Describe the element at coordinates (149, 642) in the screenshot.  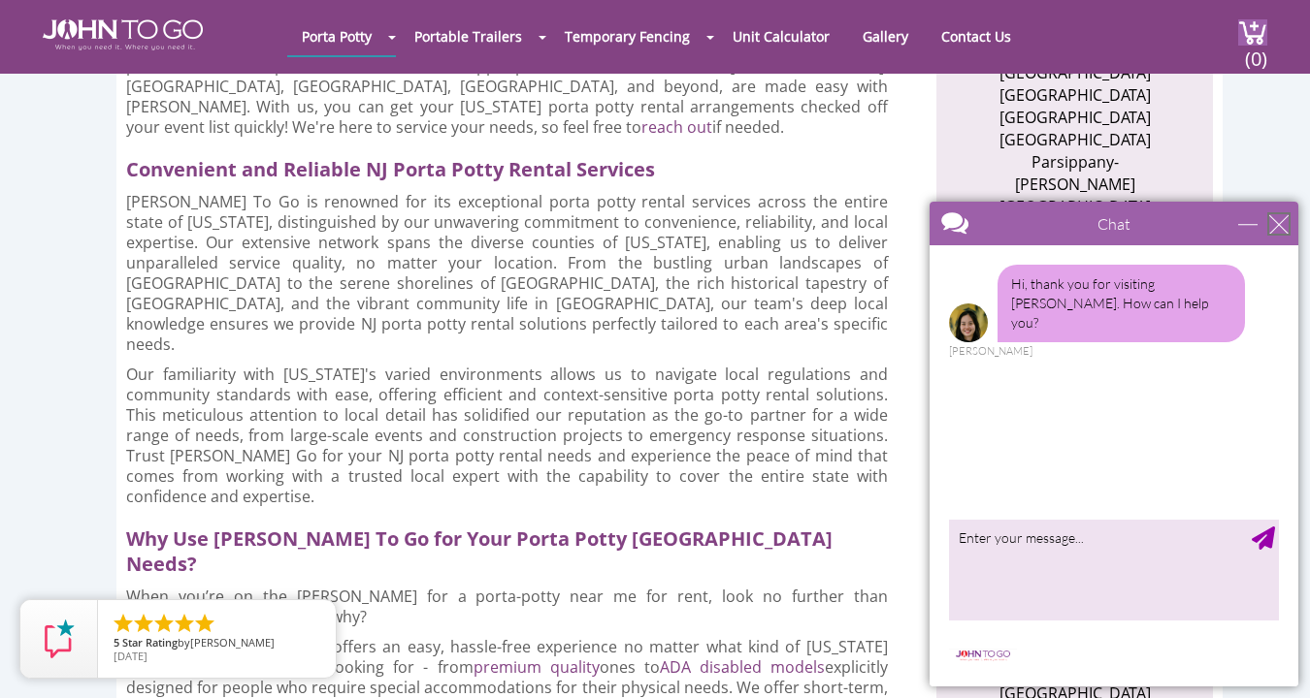
I see `span: Star Rating` at that location.